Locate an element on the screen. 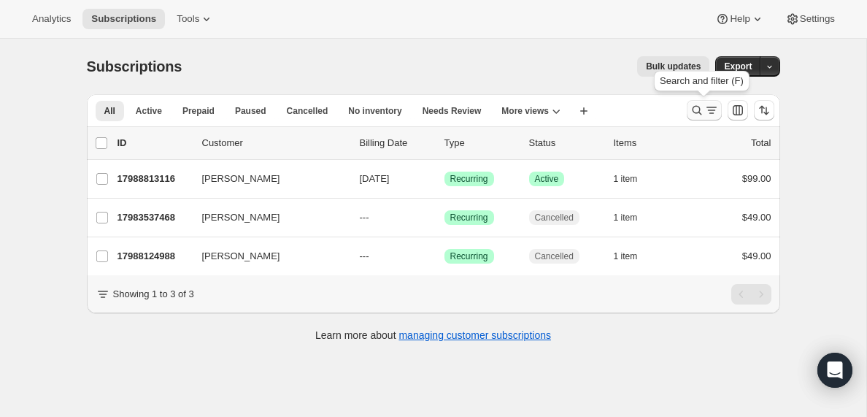  div: Type is located at coordinates (481, 143).